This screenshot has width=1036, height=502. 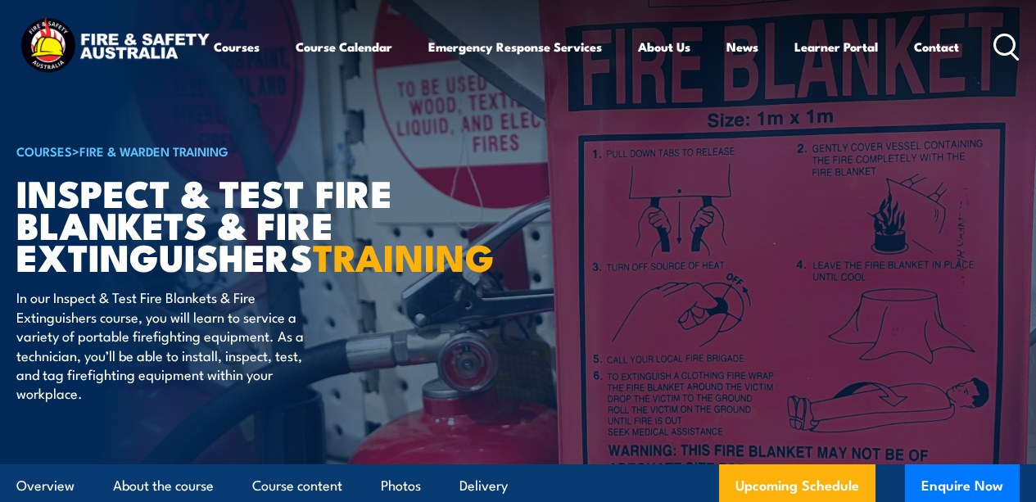 I want to click on p: In our Inspect & Test Fire Blankets & Fire Extinguishers course, you will learn to service a vari..., so click(x=165, y=345).